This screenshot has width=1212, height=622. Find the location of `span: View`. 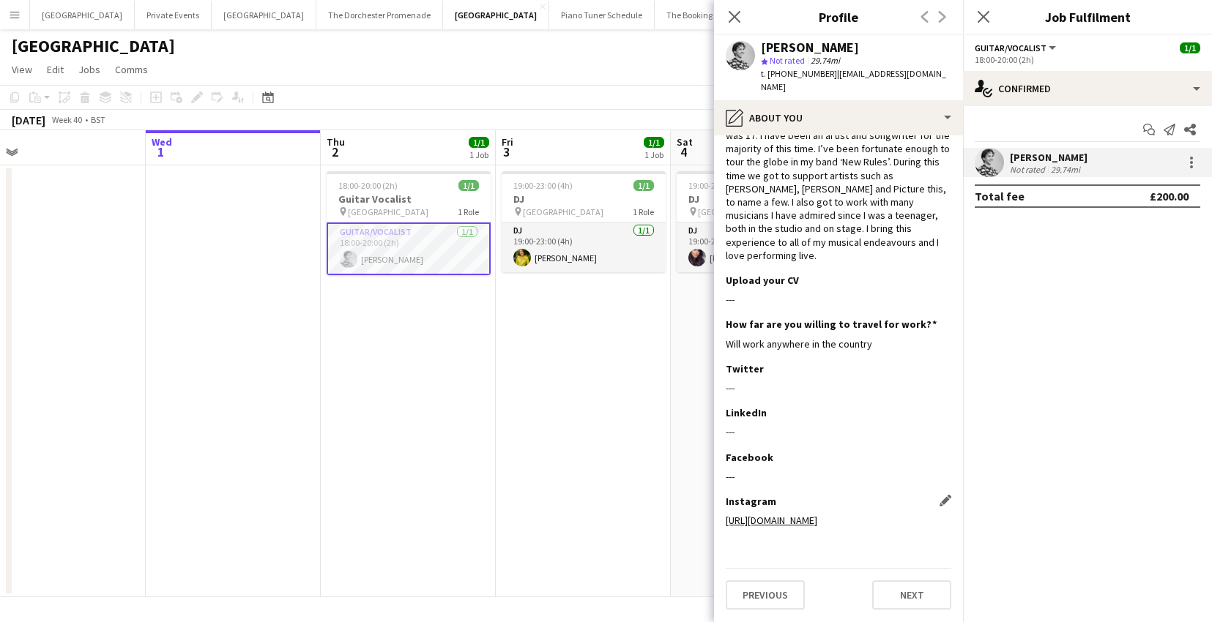

span: View is located at coordinates (22, 70).